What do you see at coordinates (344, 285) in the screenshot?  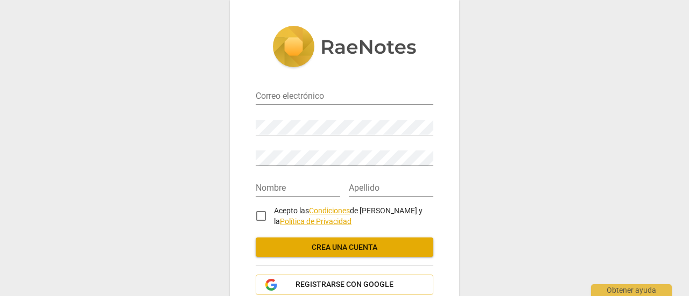 I see `span: Registrarse con Google` at bounding box center [344, 285].